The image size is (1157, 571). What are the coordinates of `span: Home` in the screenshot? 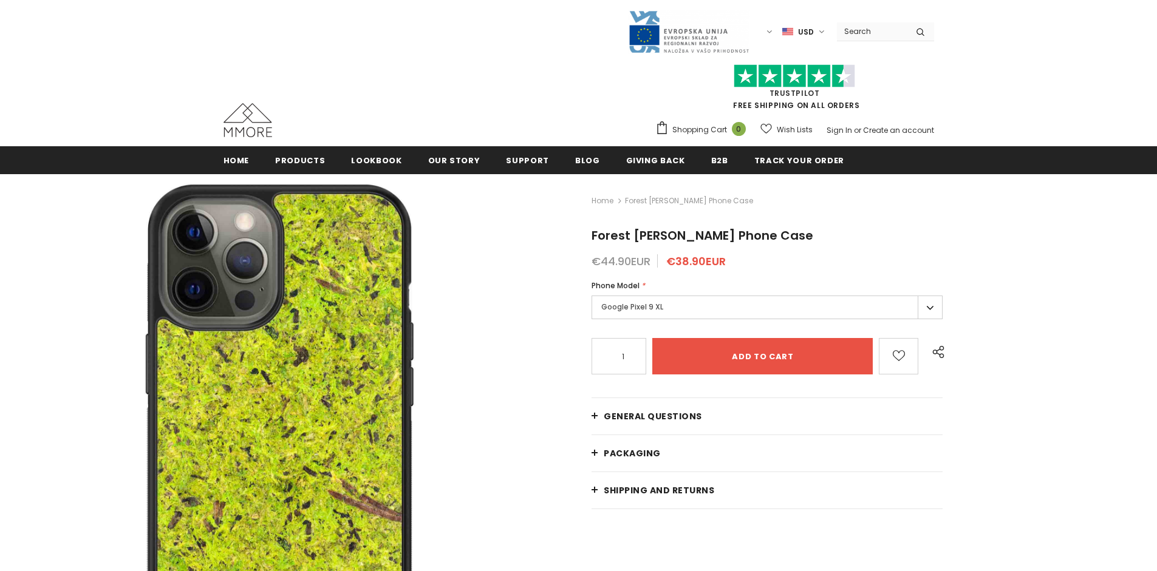 It's located at (236, 160).